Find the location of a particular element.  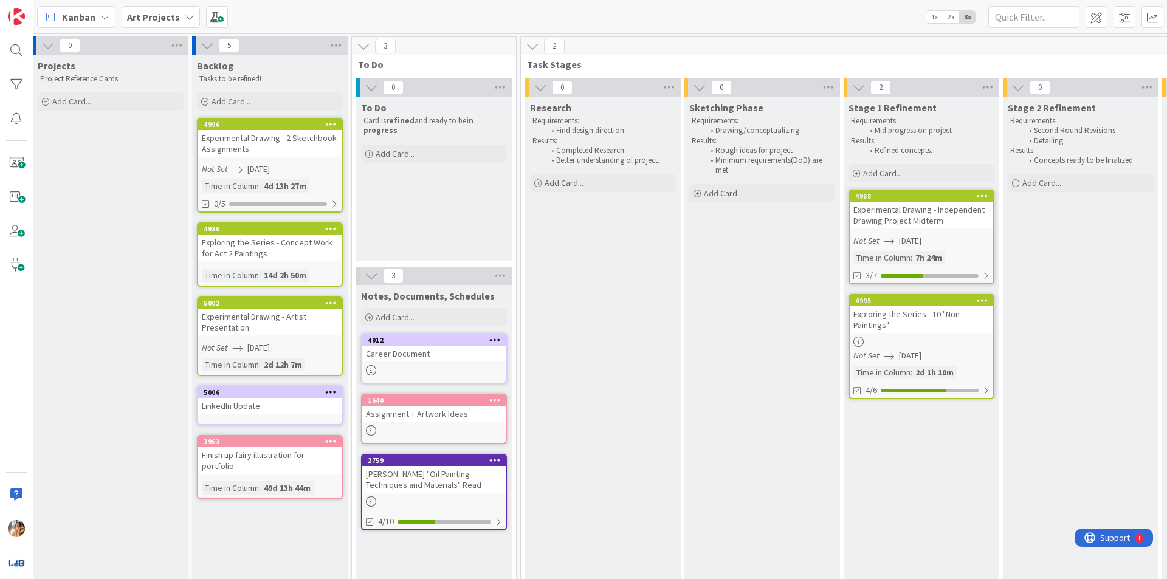

span: 4/6 is located at coordinates (871, 390).